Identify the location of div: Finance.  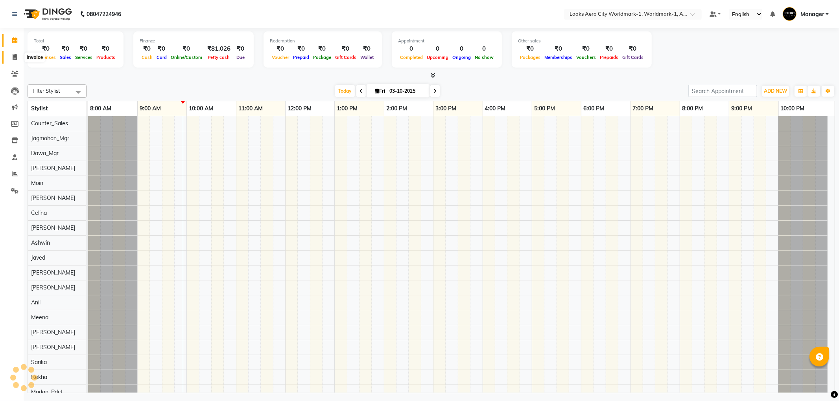
(193, 41).